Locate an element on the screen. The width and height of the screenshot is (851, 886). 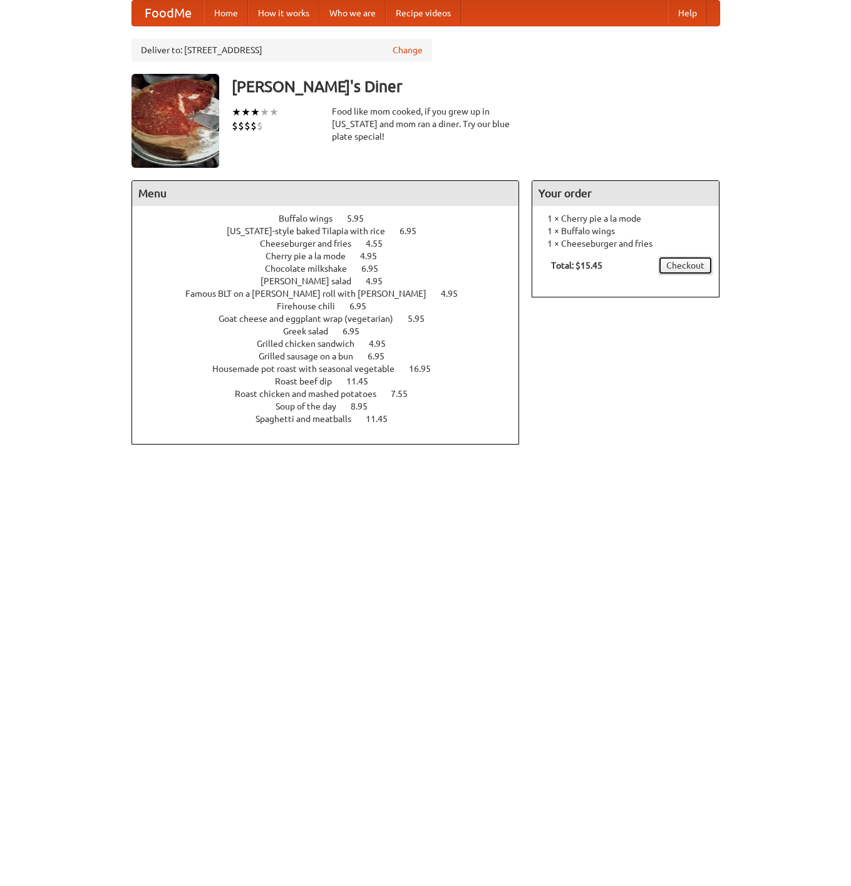
span: Roast beef dip is located at coordinates (309, 381).